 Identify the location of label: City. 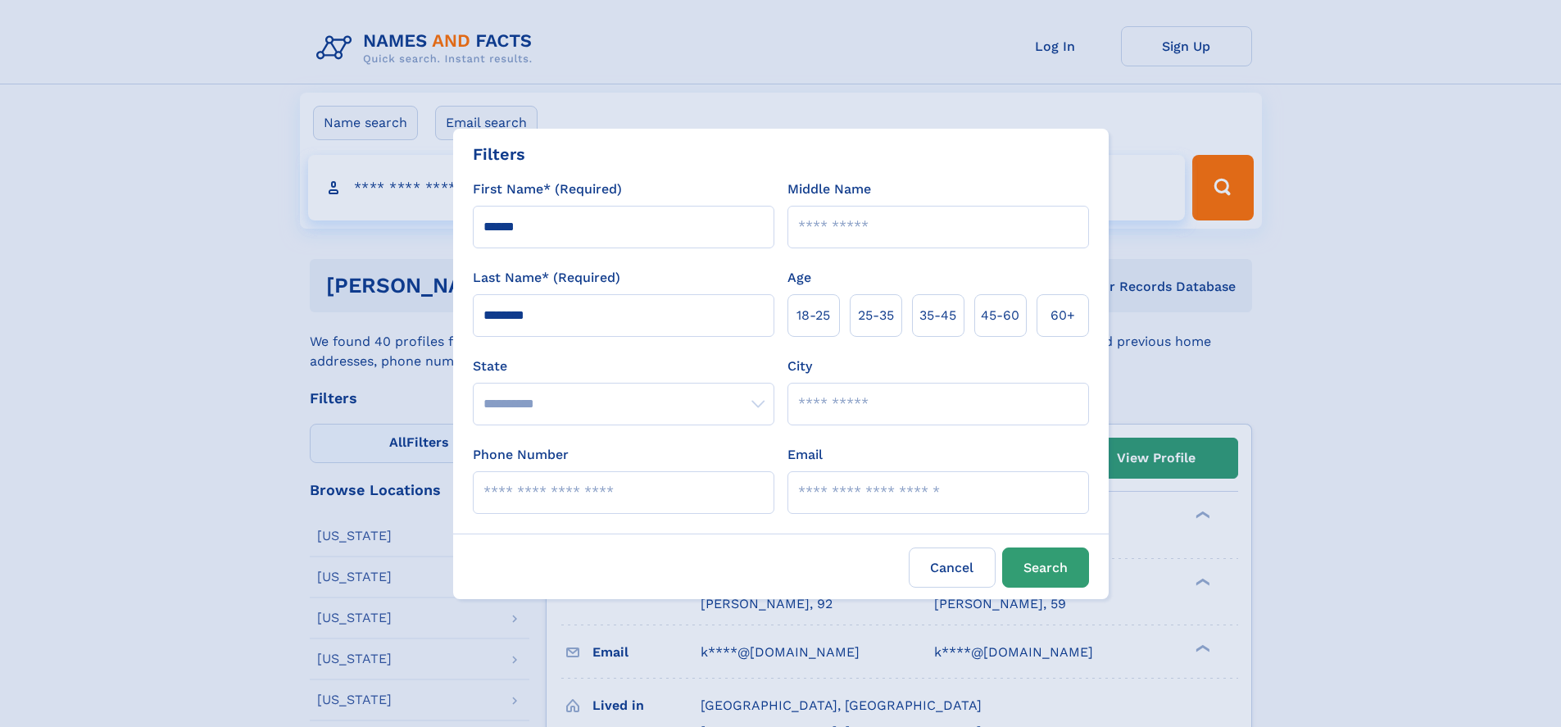
(800, 366).